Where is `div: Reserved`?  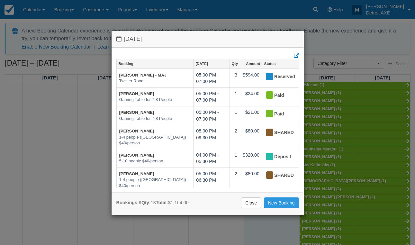 div: Reserved is located at coordinates (277, 77).